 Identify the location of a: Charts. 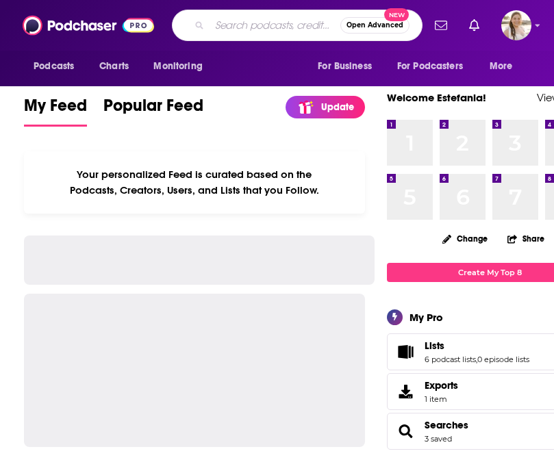
(114, 66).